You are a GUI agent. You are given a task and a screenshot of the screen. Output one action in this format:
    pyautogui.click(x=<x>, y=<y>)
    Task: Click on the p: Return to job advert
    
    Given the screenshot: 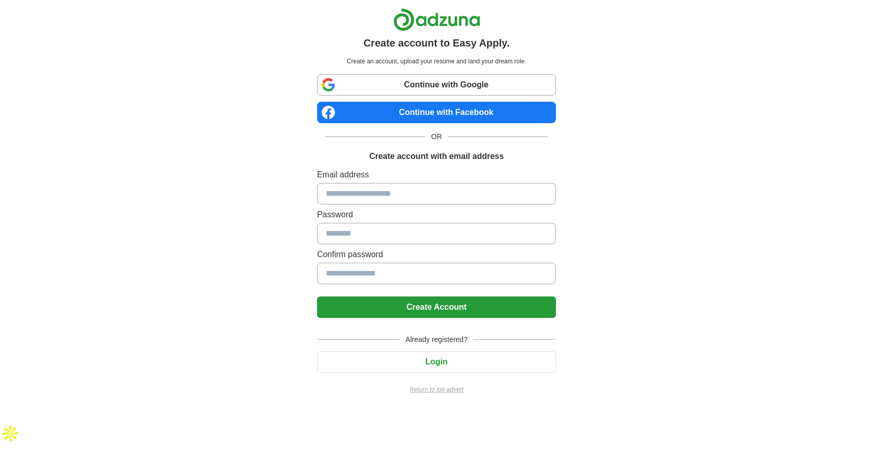 What is the action you would take?
    pyautogui.click(x=436, y=390)
    